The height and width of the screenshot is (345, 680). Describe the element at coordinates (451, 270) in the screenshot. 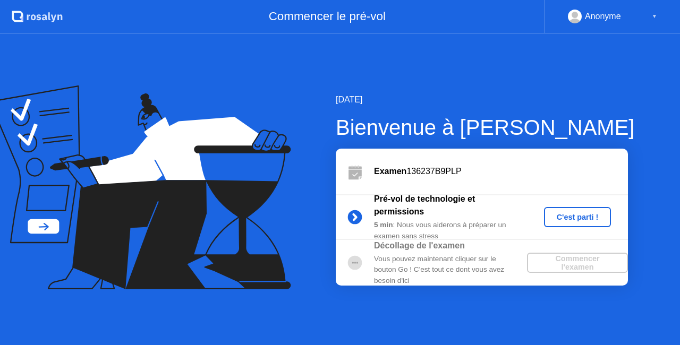

I see `div: Vous pouvez maintenant cliquer sur le bouton Go ! C'est tout ce dont vous avez besoin d'ici` at that location.